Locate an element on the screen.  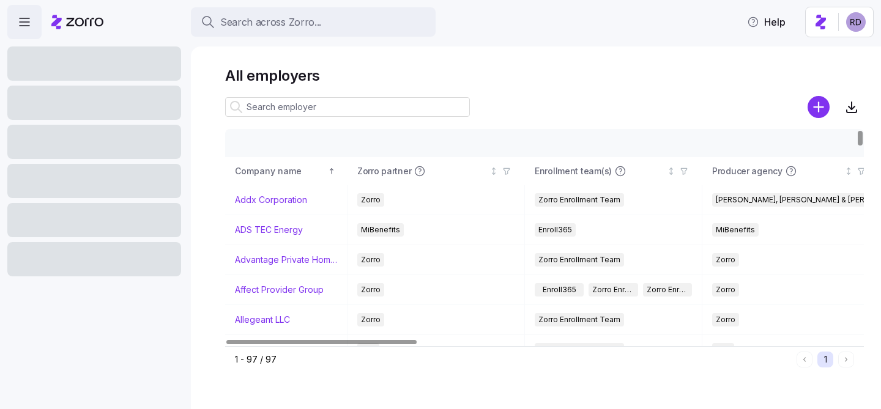
span: Search across Zorro... is located at coordinates (270, 22).